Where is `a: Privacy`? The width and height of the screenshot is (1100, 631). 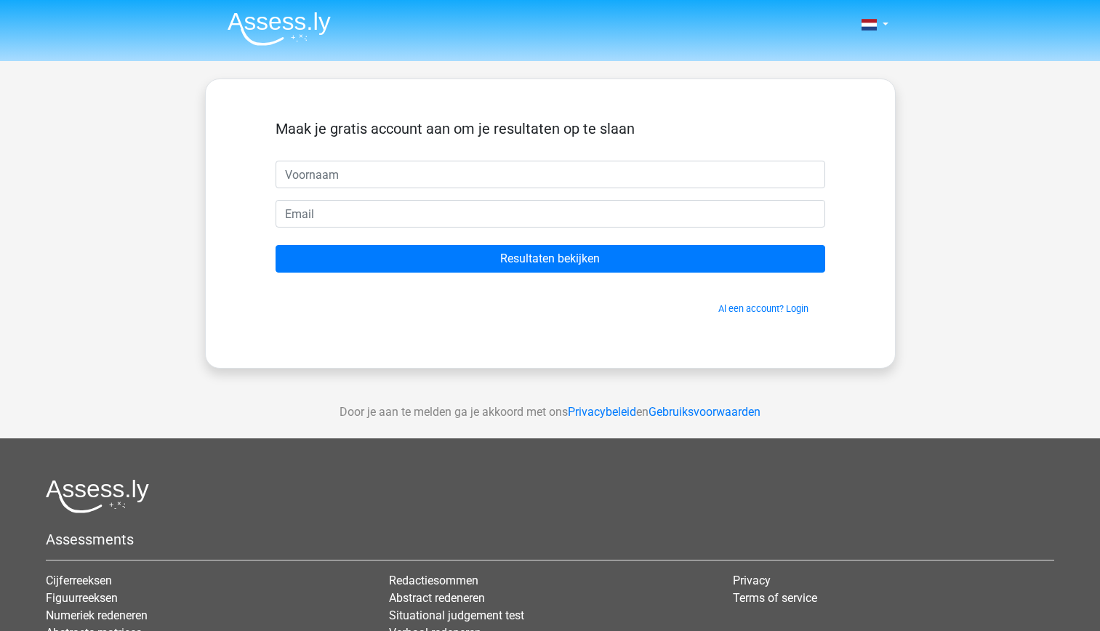 a: Privacy is located at coordinates (752, 580).